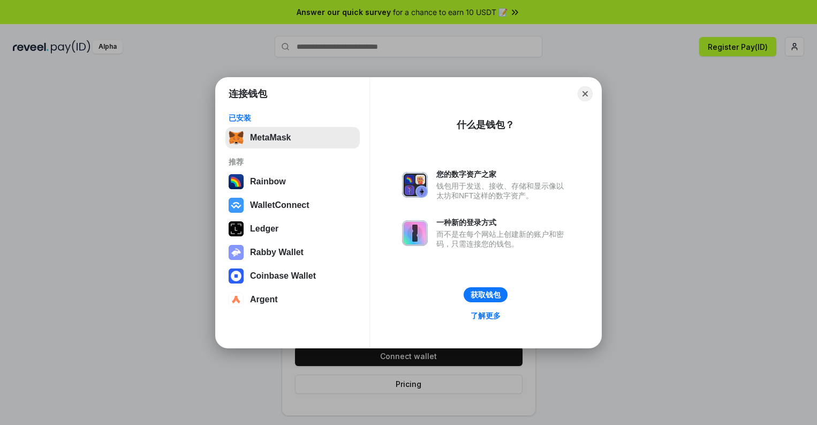 This screenshot has width=817, height=425. What do you see at coordinates (503, 222) in the screenshot?
I see `div: 一种新的登录方式` at bounding box center [503, 222].